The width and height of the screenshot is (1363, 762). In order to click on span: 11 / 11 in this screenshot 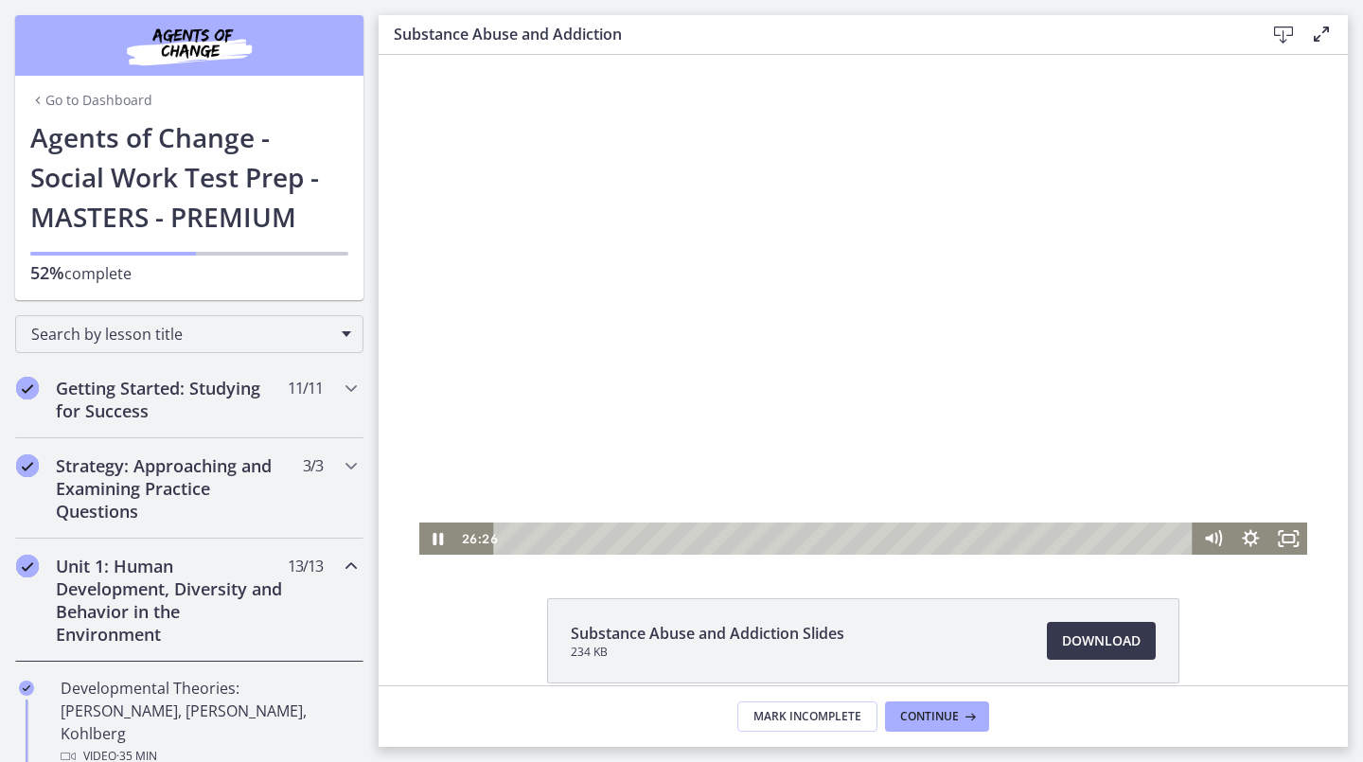, I will do `click(305, 388)`.